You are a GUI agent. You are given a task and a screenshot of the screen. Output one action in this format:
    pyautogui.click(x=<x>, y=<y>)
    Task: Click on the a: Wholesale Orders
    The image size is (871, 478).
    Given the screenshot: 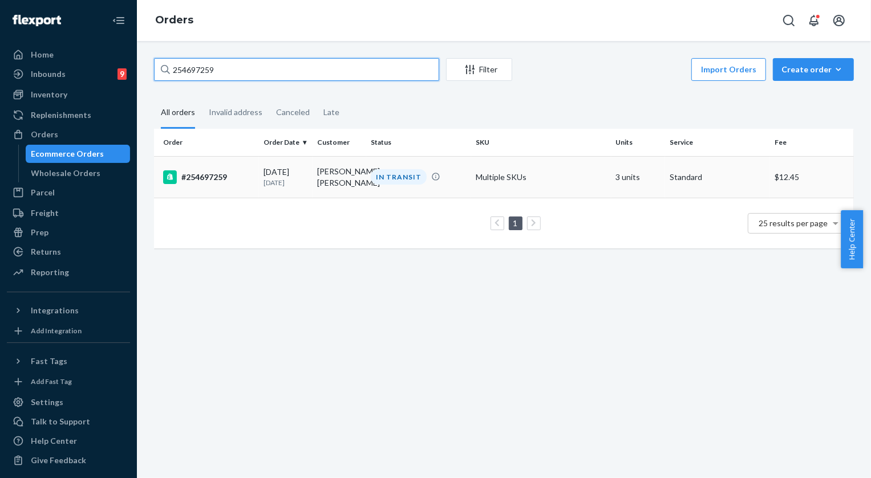 What is the action you would take?
    pyautogui.click(x=78, y=173)
    